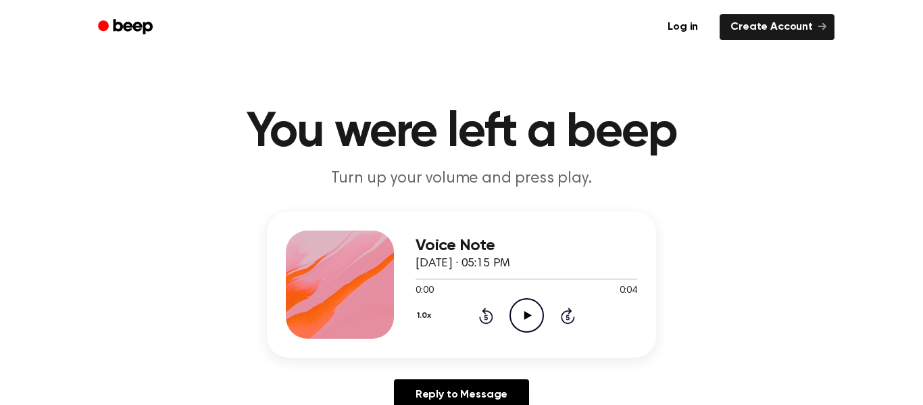 This screenshot has height=405, width=923. Describe the element at coordinates (777, 27) in the screenshot. I see `a: Create Account` at that location.